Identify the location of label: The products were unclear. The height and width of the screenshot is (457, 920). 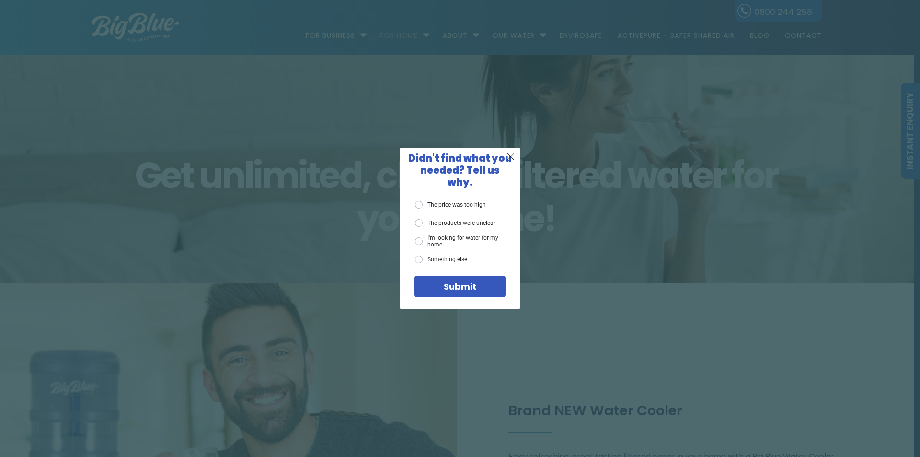
(455, 223).